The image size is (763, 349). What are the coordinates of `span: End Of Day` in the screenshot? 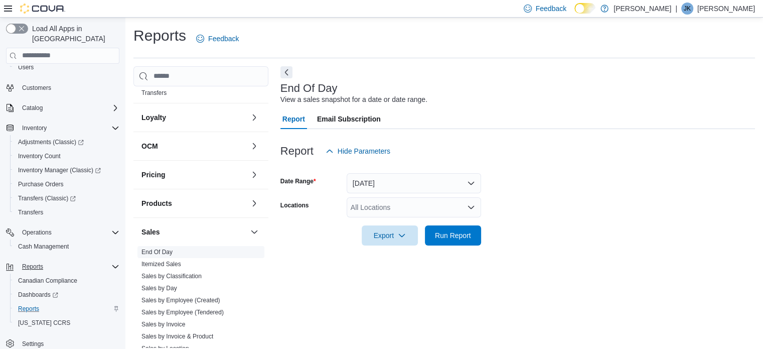 It's located at (157, 252).